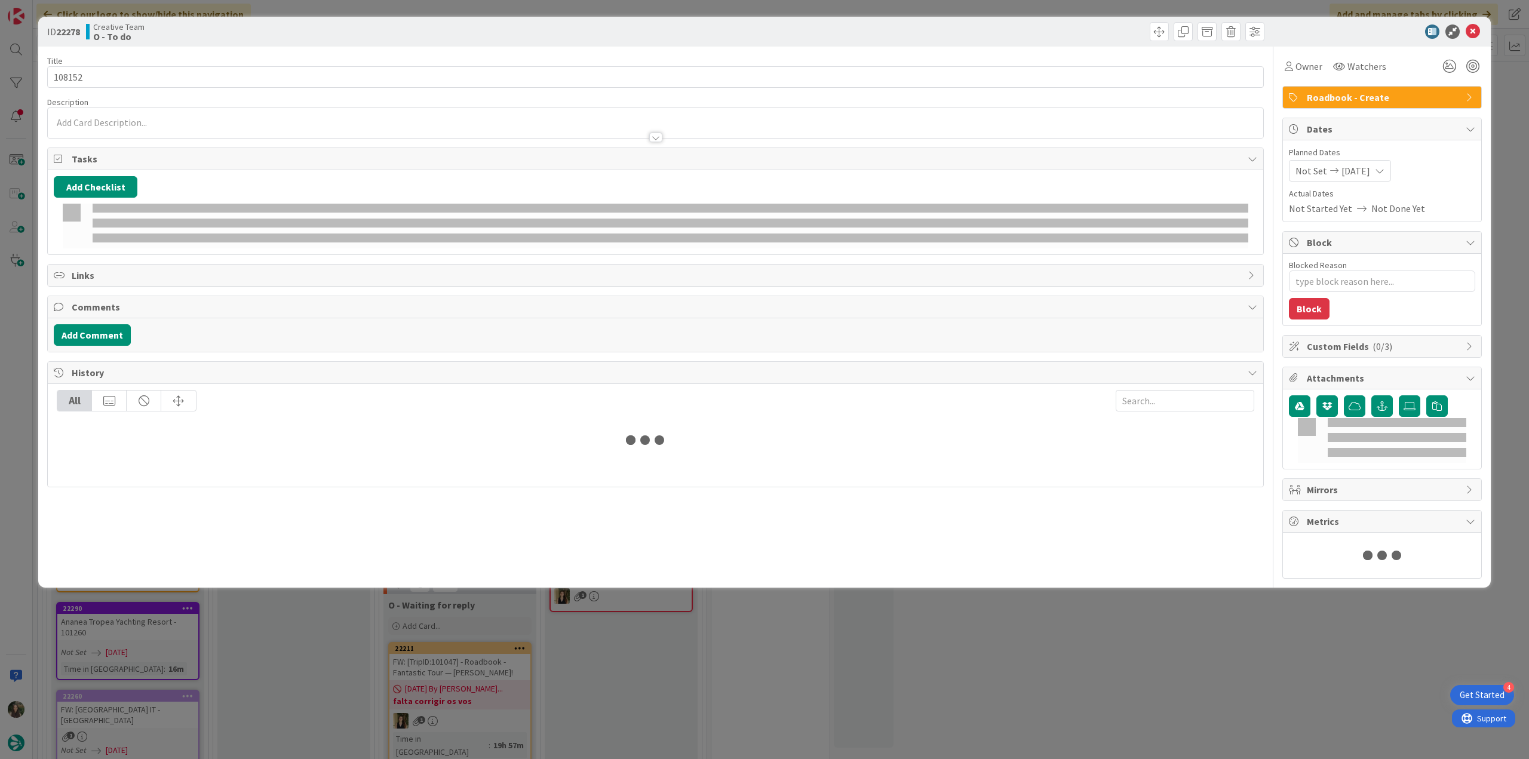  I want to click on span: Not Done Yet, so click(1399, 209).